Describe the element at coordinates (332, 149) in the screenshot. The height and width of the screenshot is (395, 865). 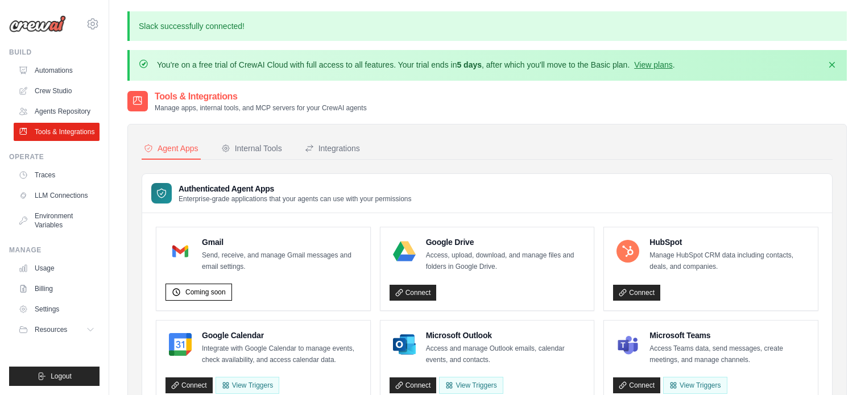
I see `button: Integrations` at that location.